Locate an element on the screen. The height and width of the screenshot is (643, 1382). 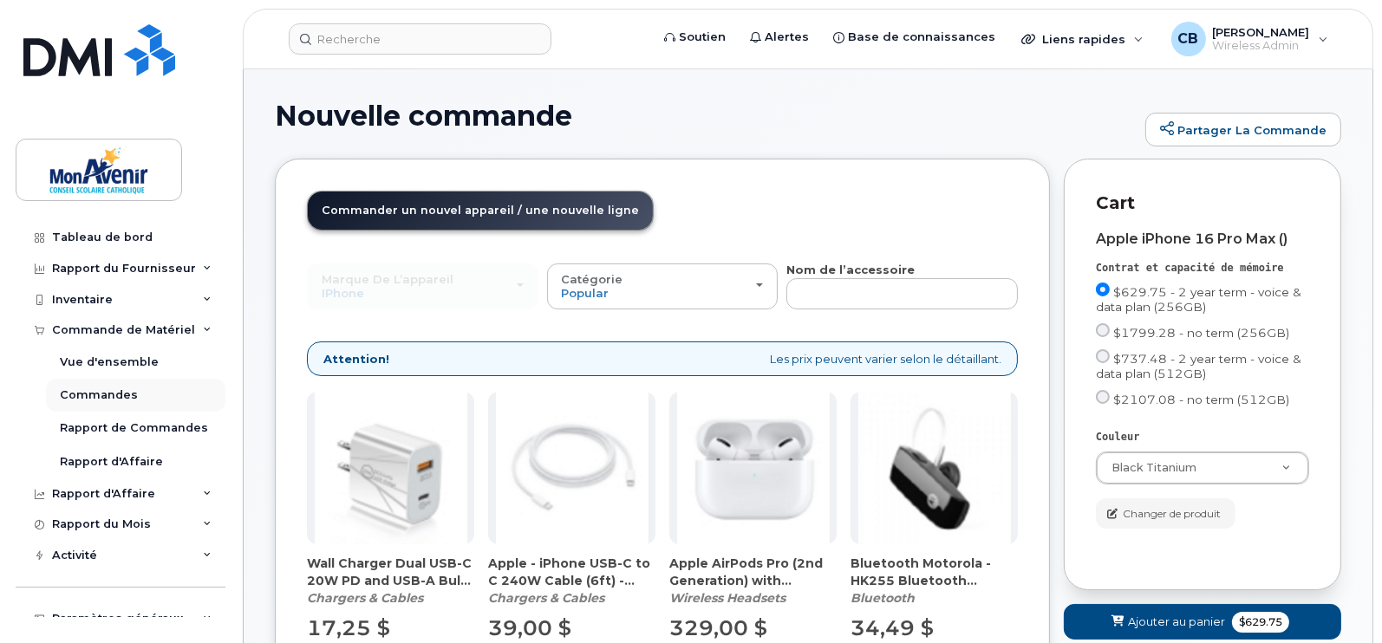
span: Ajouter au panier is located at coordinates (1176, 622).